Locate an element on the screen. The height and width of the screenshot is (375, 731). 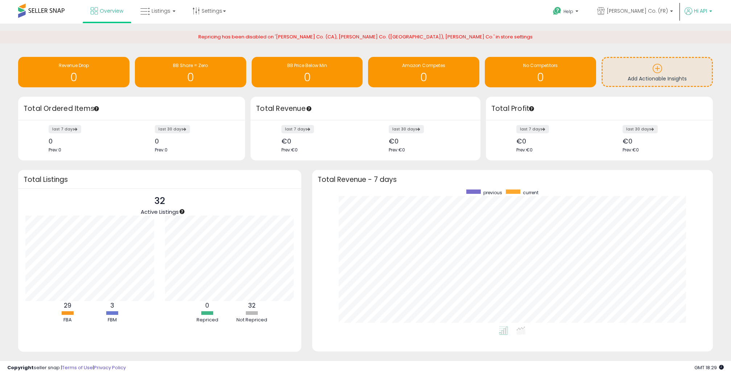
span: Help is located at coordinates (568, 11).